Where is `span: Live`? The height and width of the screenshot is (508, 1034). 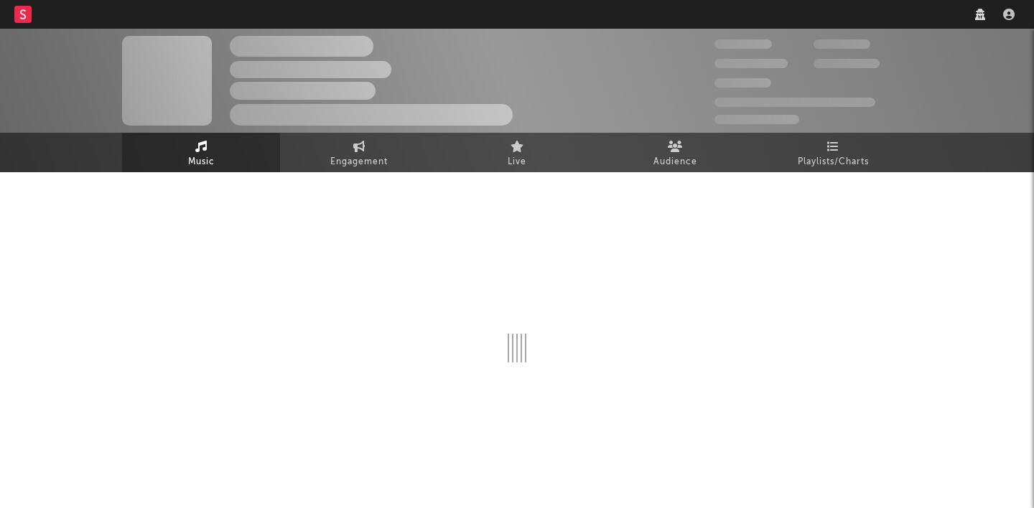 span: Live is located at coordinates (517, 162).